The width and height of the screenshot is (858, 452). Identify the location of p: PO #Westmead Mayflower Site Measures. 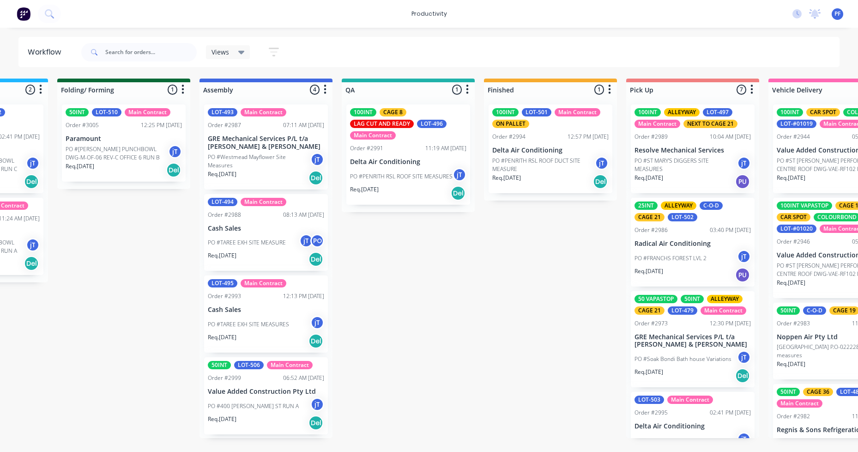
(259, 161).